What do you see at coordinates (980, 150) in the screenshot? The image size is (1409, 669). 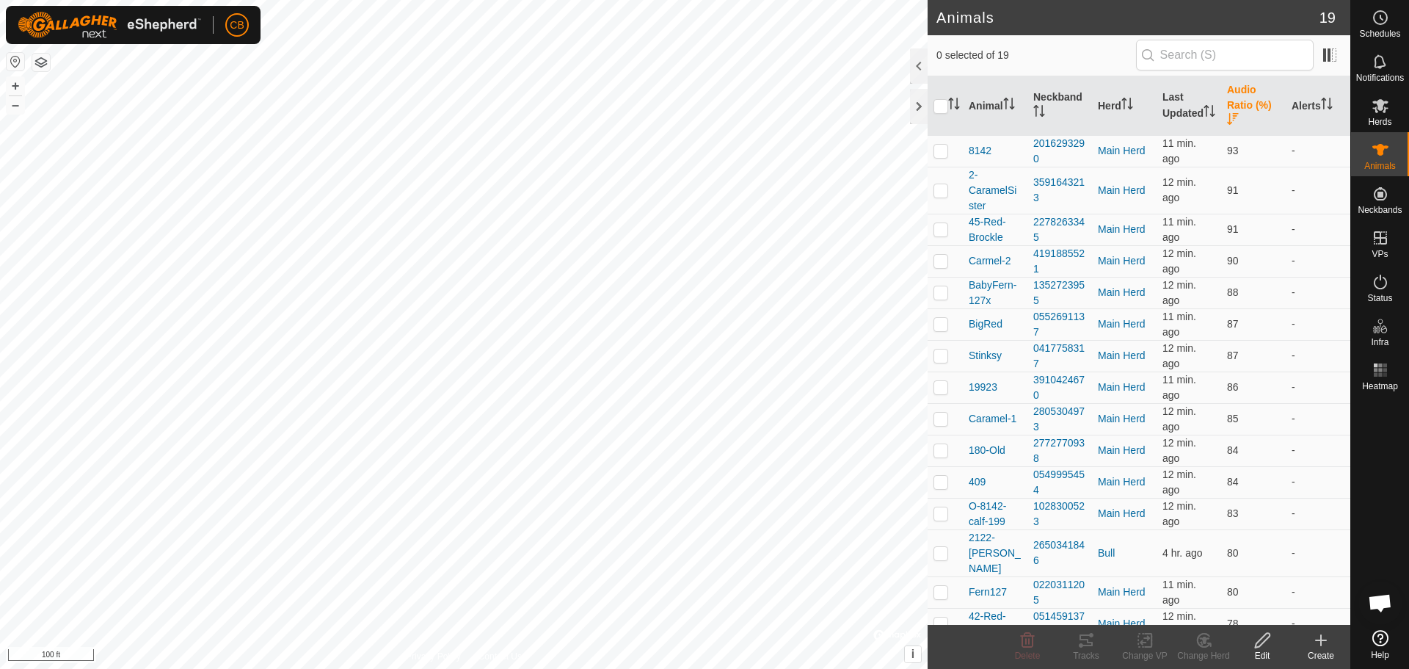 I see `span: 8142` at bounding box center [980, 150].